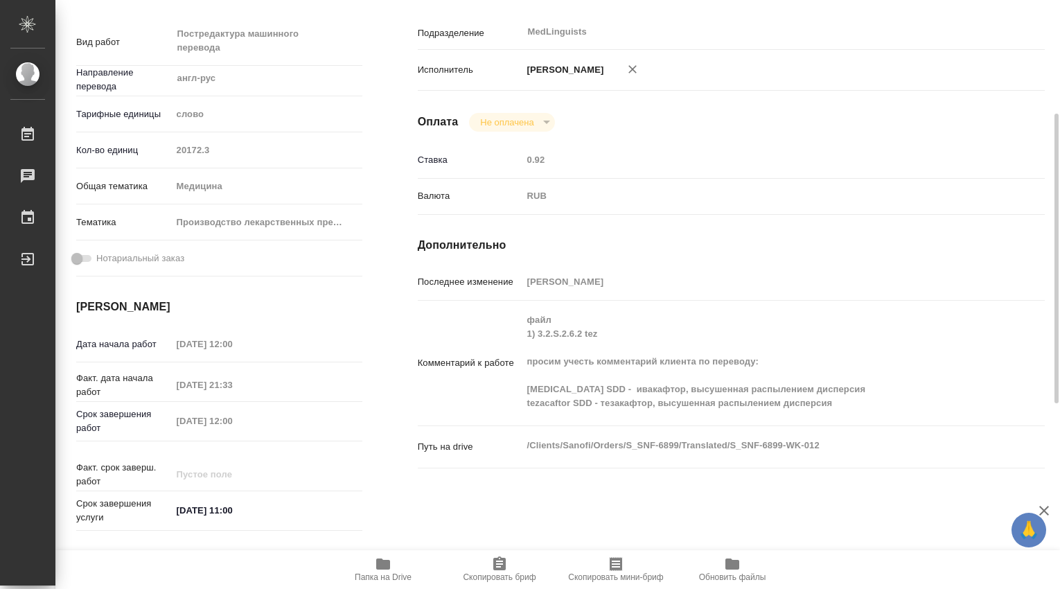 This screenshot has height=589, width=1060. I want to click on p: Факт. дата начала работ, so click(124, 385).